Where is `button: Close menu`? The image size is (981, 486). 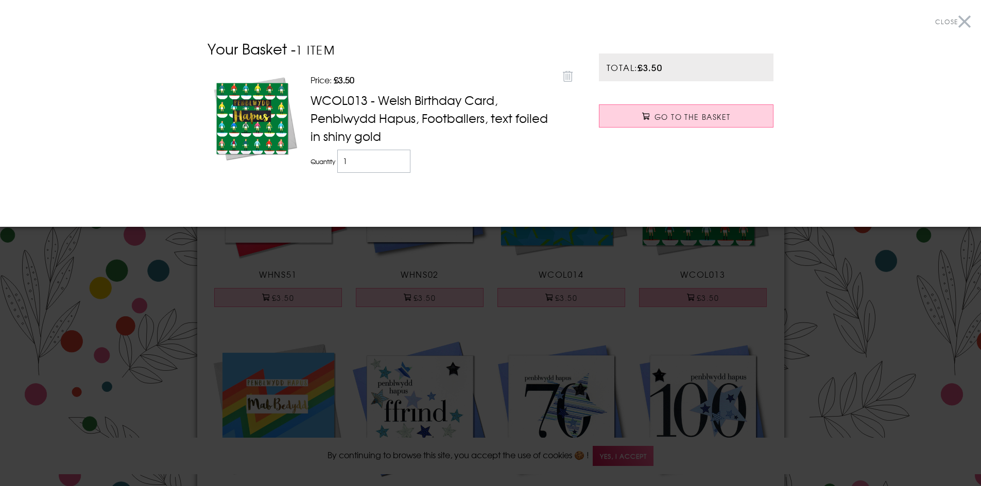 button: Close menu is located at coordinates (952, 22).